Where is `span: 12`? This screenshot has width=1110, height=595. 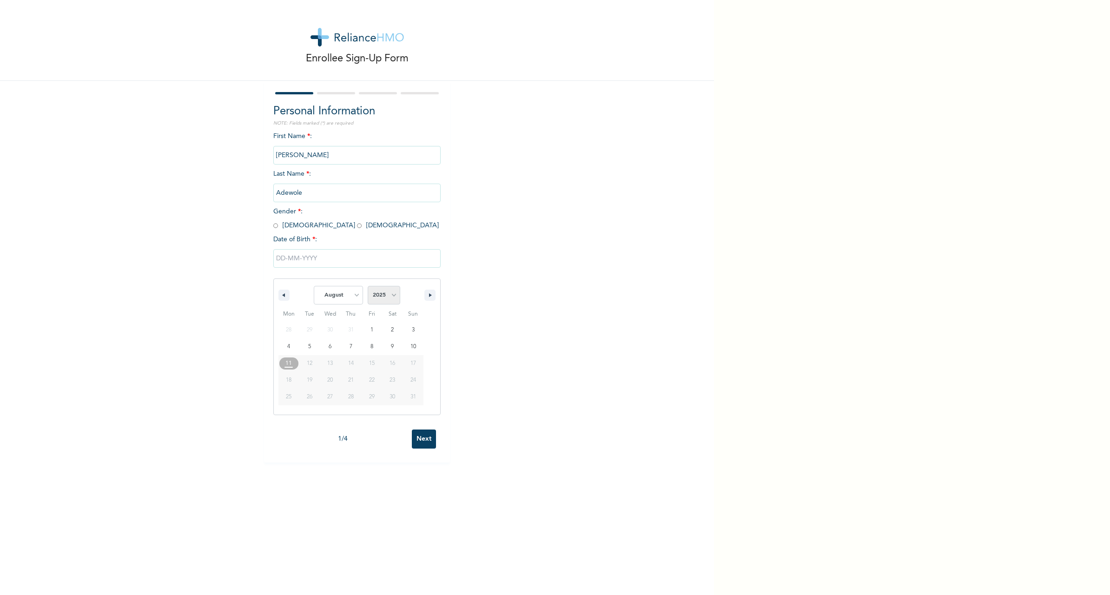 span: 12 is located at coordinates (310, 364).